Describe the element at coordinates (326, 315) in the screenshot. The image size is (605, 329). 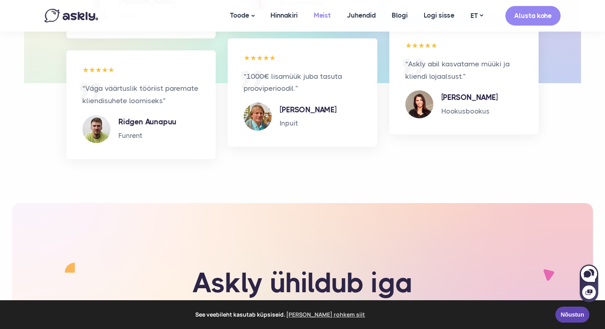
I see `a: learn more about cookies` at that location.